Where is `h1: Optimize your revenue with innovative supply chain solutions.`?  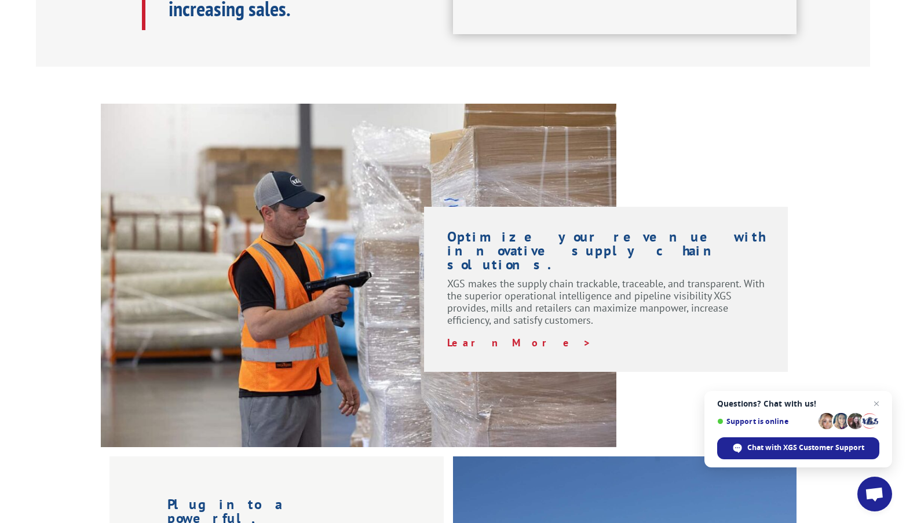
h1: Optimize your revenue with innovative supply chain solutions. is located at coordinates (606, 254).